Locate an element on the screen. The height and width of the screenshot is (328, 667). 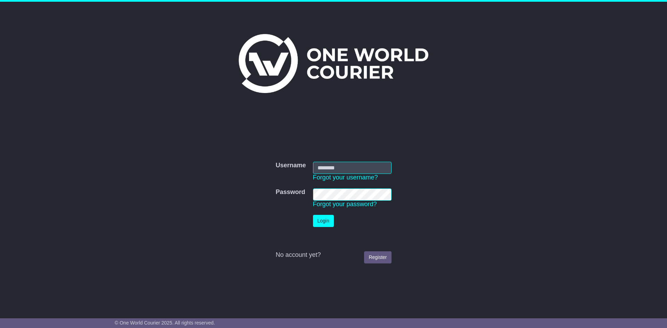
div: No account yet? is located at coordinates (333, 255).